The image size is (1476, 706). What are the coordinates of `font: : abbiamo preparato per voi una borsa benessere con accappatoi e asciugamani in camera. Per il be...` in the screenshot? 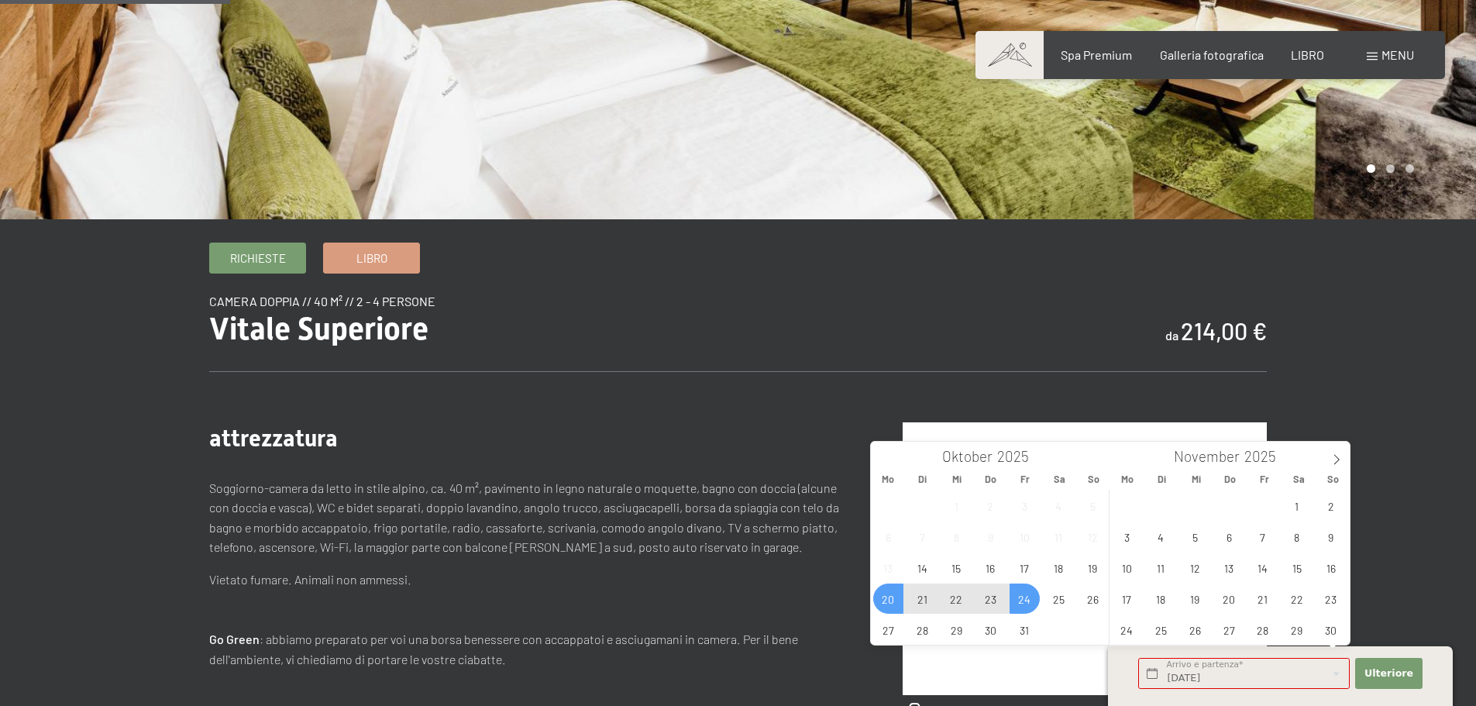 It's located at (503, 648).